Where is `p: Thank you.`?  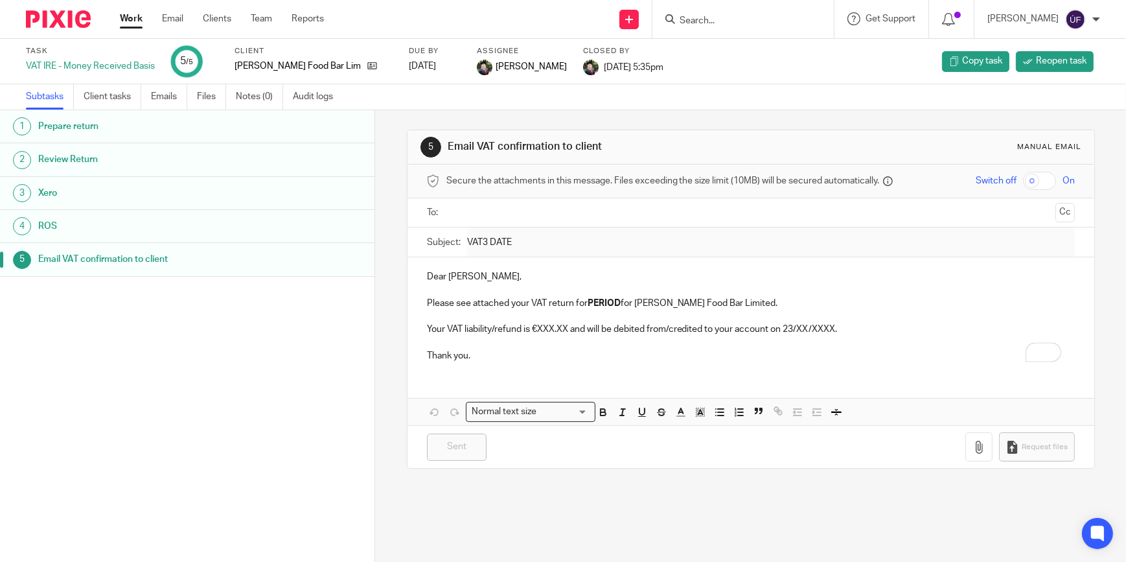
p: Thank you. is located at coordinates (751, 356).